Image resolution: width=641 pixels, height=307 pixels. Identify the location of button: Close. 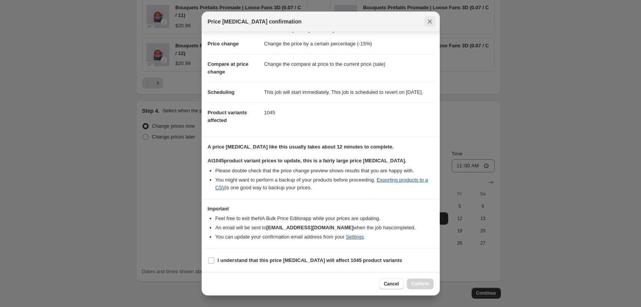
(430, 22).